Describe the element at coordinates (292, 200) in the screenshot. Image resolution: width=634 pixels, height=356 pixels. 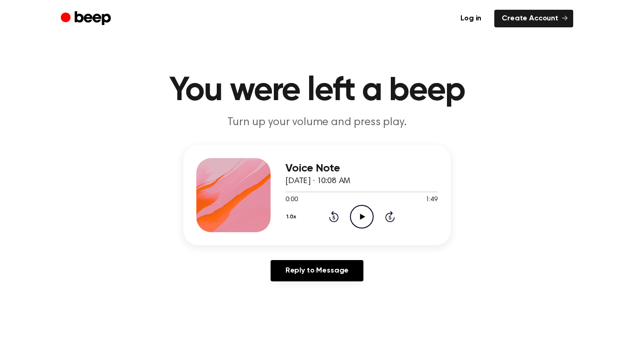
I see `span: 0:00` at that location.